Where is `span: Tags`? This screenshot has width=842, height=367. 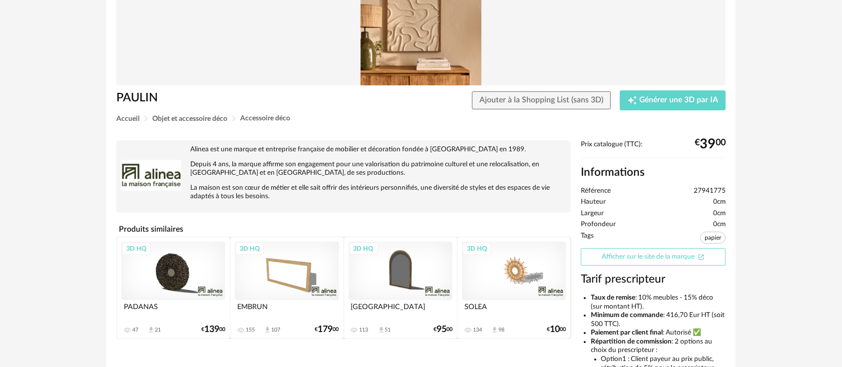 span: Tags is located at coordinates (588, 239).